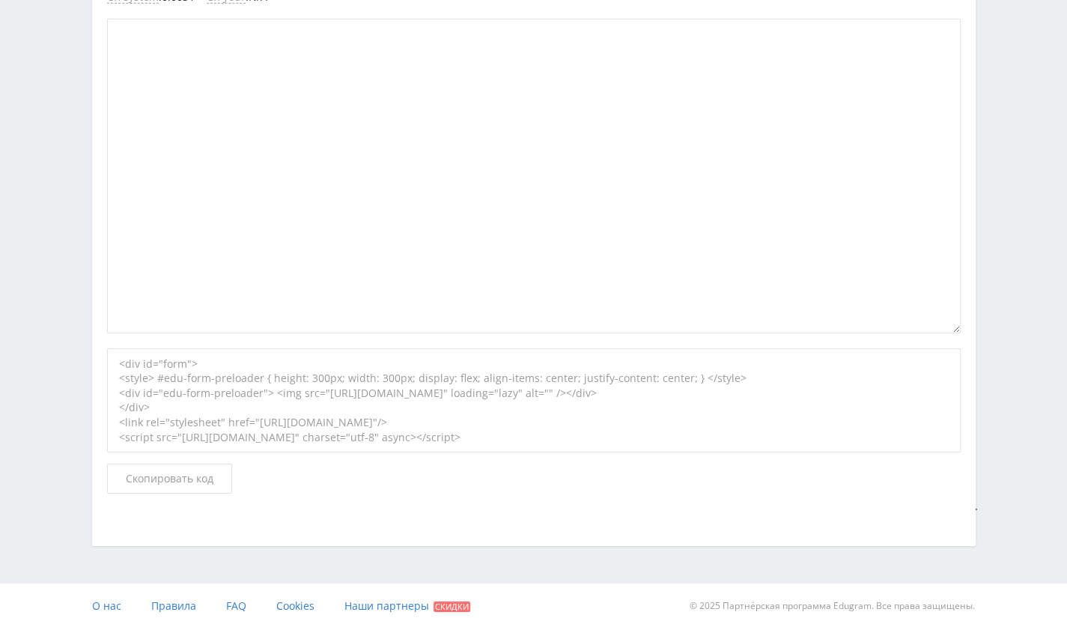  Describe the element at coordinates (452, 607) in the screenshot. I see `span: Скидки` at that location.